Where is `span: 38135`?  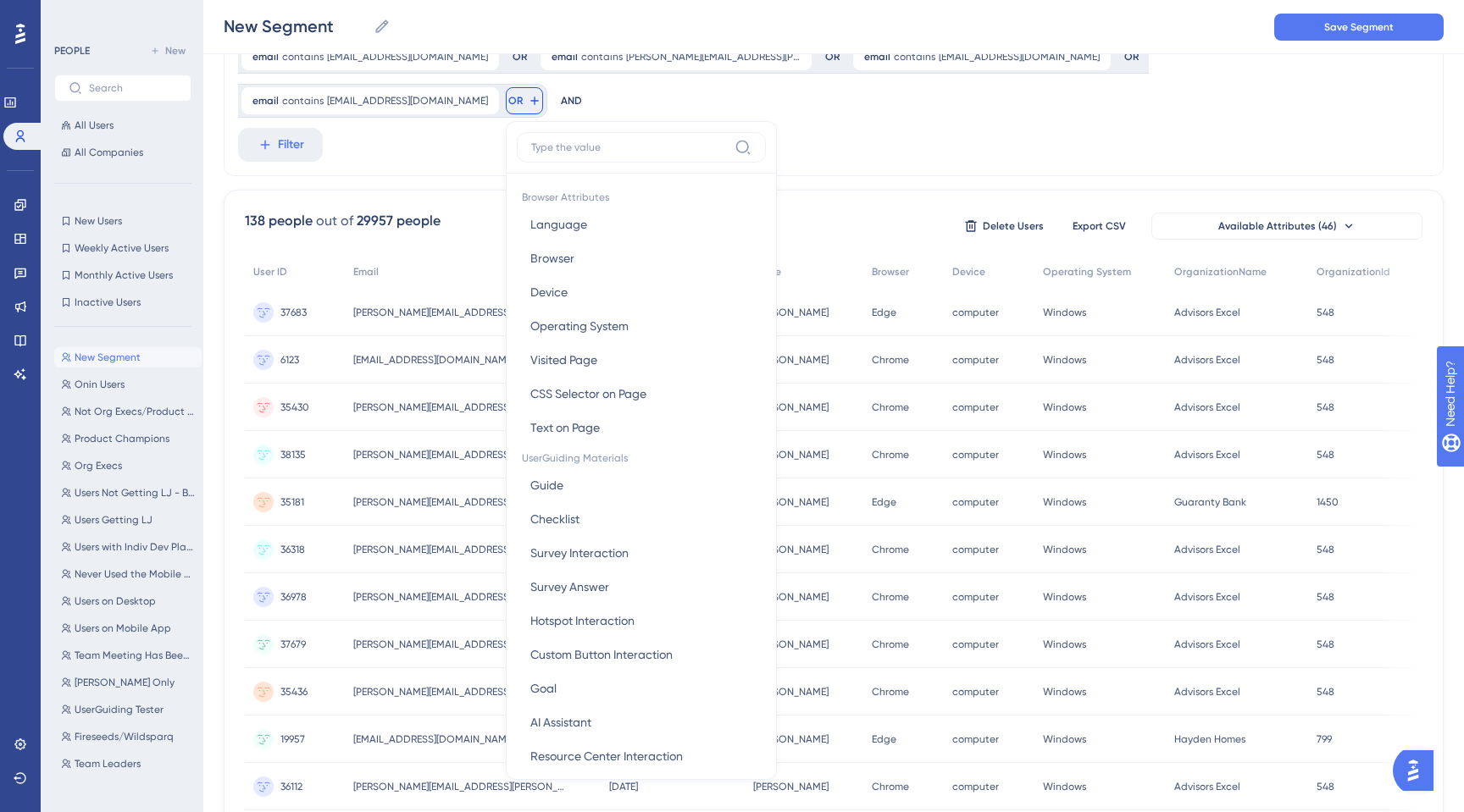
span: 38135 is located at coordinates (293, 455).